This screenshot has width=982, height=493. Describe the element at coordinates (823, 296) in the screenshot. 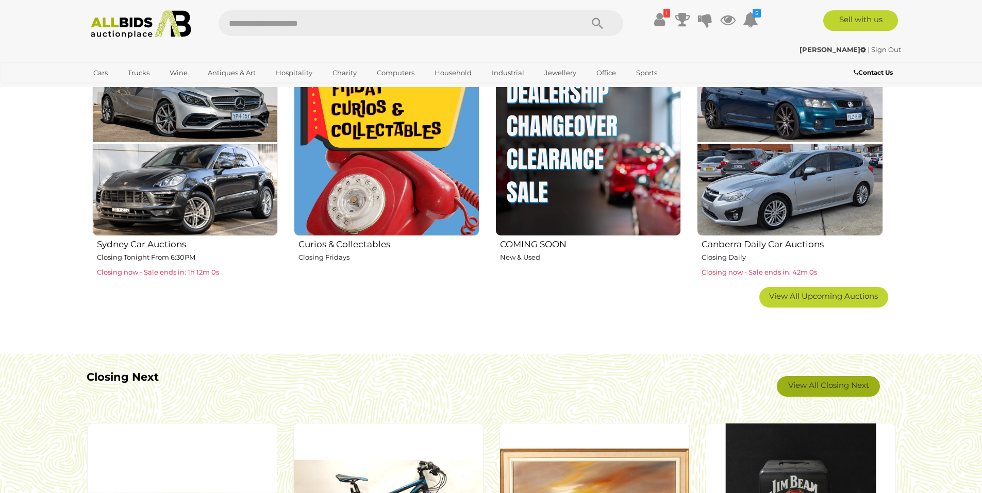

I see `span: View All Upcoming Auctions` at that location.